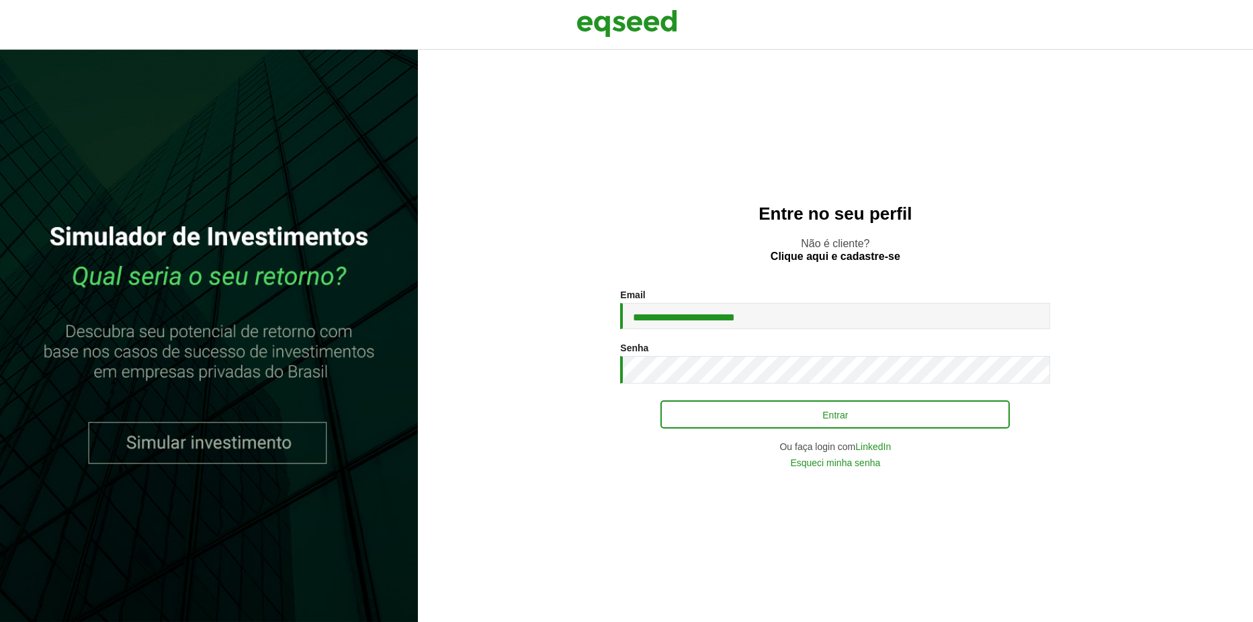  Describe the element at coordinates (835, 257) in the screenshot. I see `a: Clique aqui e cadastre-se` at that location.